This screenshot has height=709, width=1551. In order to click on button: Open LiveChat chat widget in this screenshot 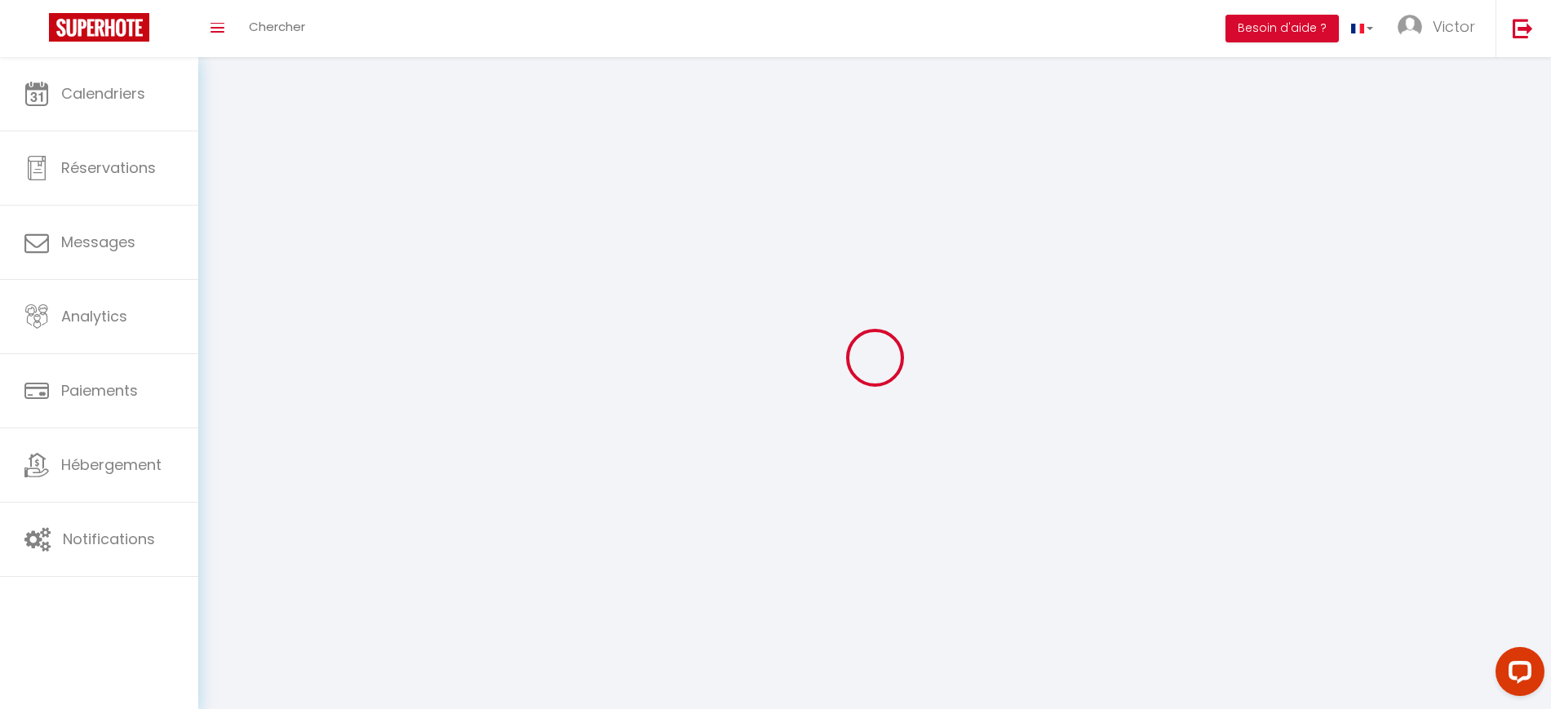, I will do `click(38, 31)`.